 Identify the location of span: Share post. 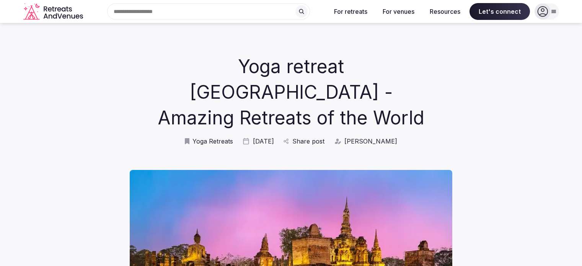
(308, 141).